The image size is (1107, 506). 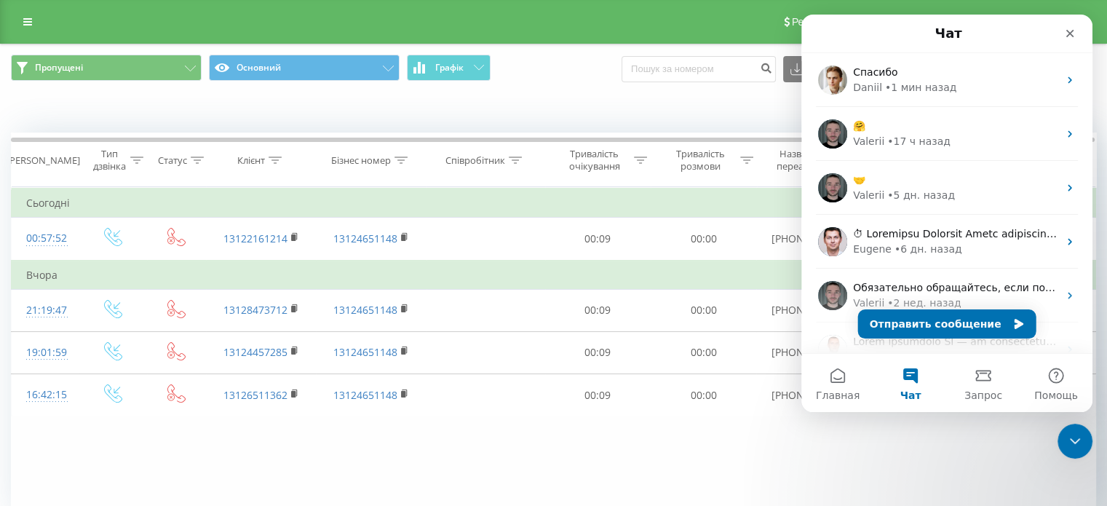 I want to click on button: Основний, so click(x=304, y=68).